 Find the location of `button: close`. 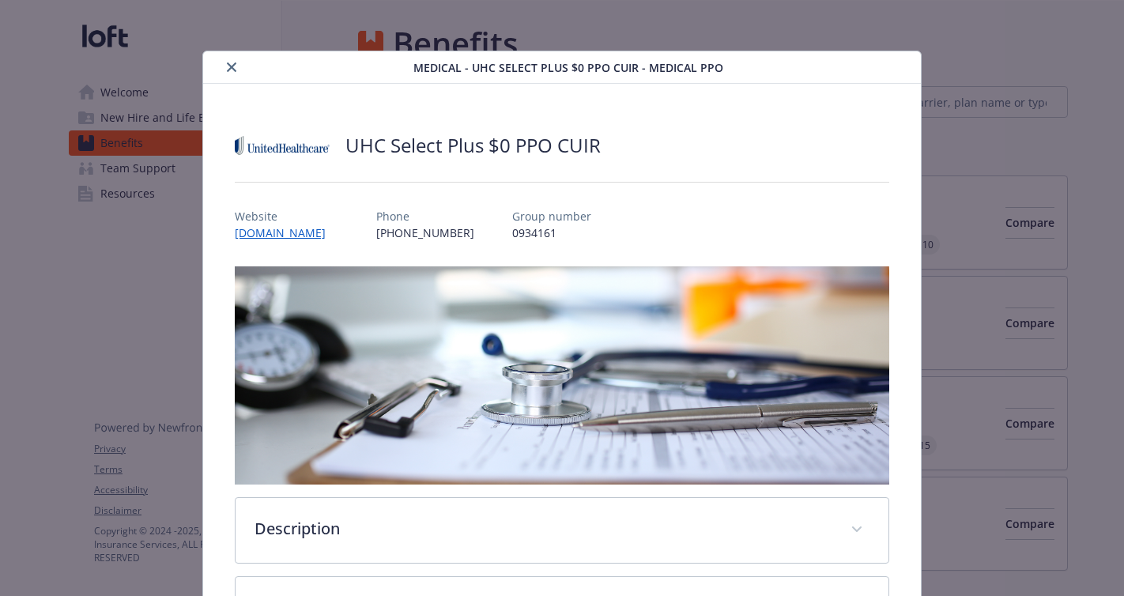

button: close is located at coordinates (232, 67).